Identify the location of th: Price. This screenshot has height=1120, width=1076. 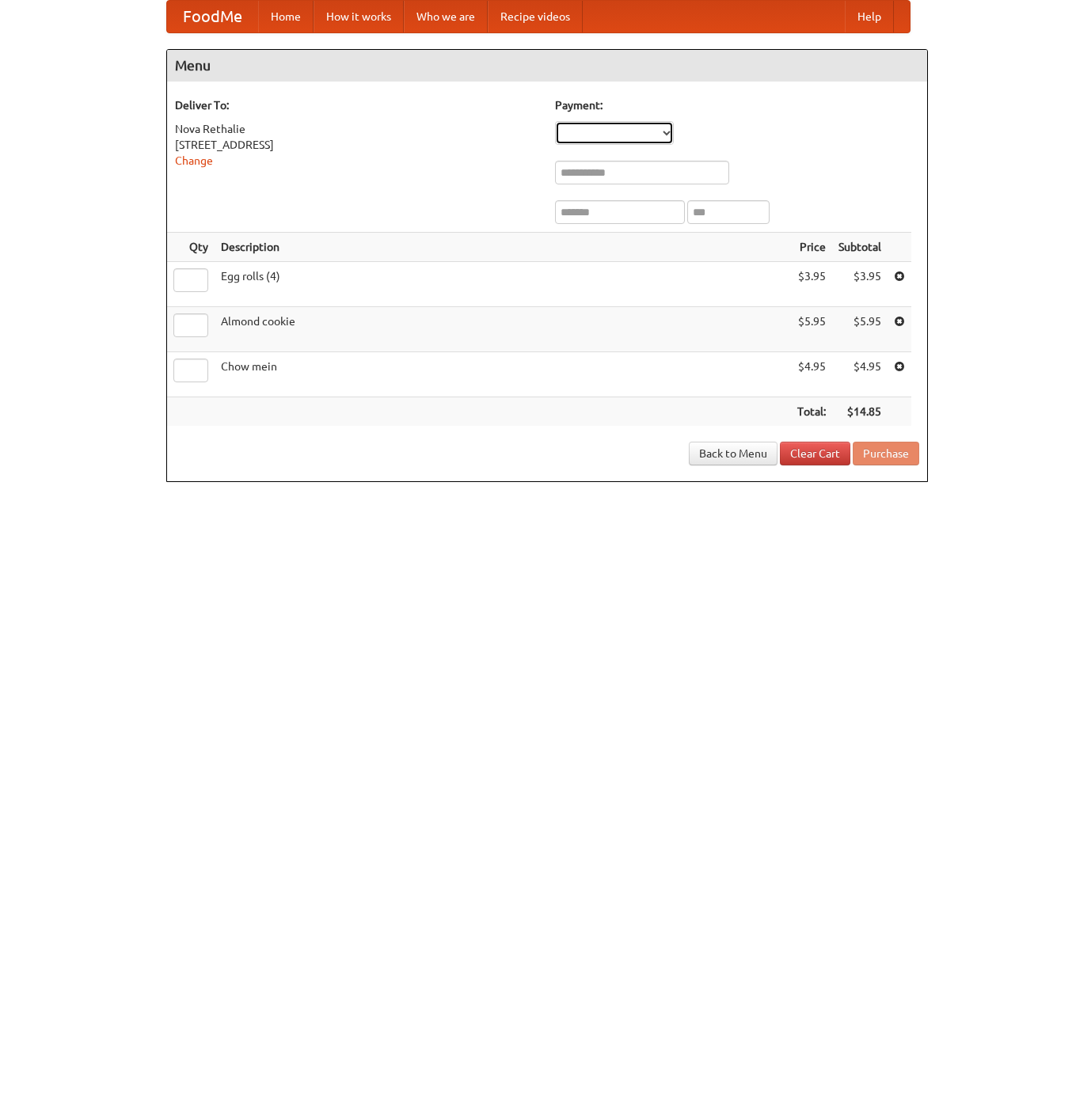
(812, 247).